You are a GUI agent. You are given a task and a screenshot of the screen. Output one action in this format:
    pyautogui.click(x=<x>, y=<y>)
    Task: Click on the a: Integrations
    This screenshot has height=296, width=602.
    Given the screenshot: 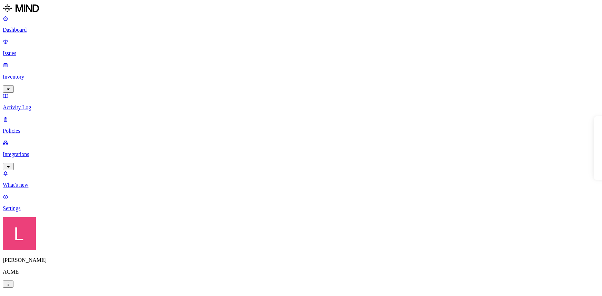 What is the action you would take?
    pyautogui.click(x=301, y=155)
    